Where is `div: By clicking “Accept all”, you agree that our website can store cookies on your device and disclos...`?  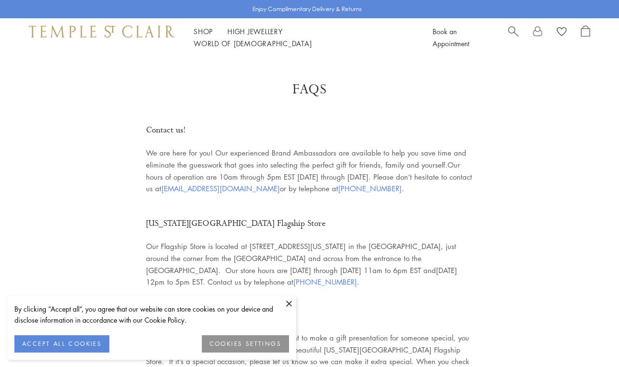 div: By clicking “Accept all”, you agree that our website can store cookies on your device and disclos... is located at coordinates (152, 315).